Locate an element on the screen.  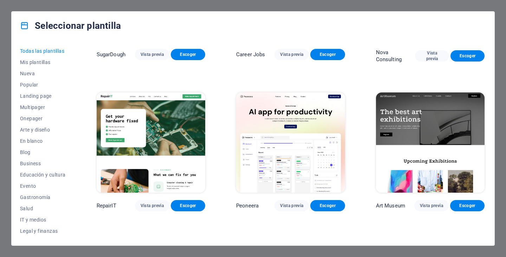
span: Educación y cultura is located at coordinates (43, 175).